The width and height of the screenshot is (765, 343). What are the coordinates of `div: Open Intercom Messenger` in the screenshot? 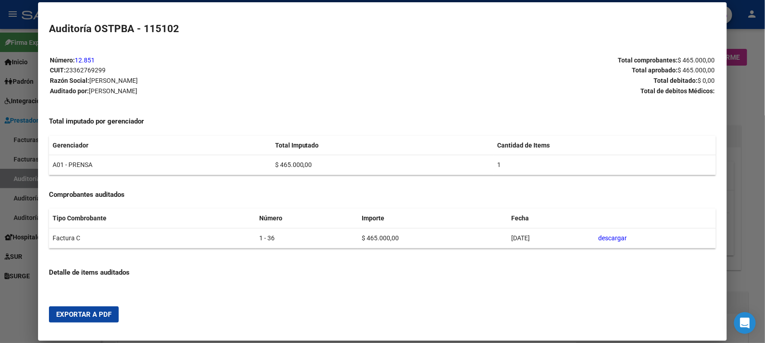 It's located at (745, 323).